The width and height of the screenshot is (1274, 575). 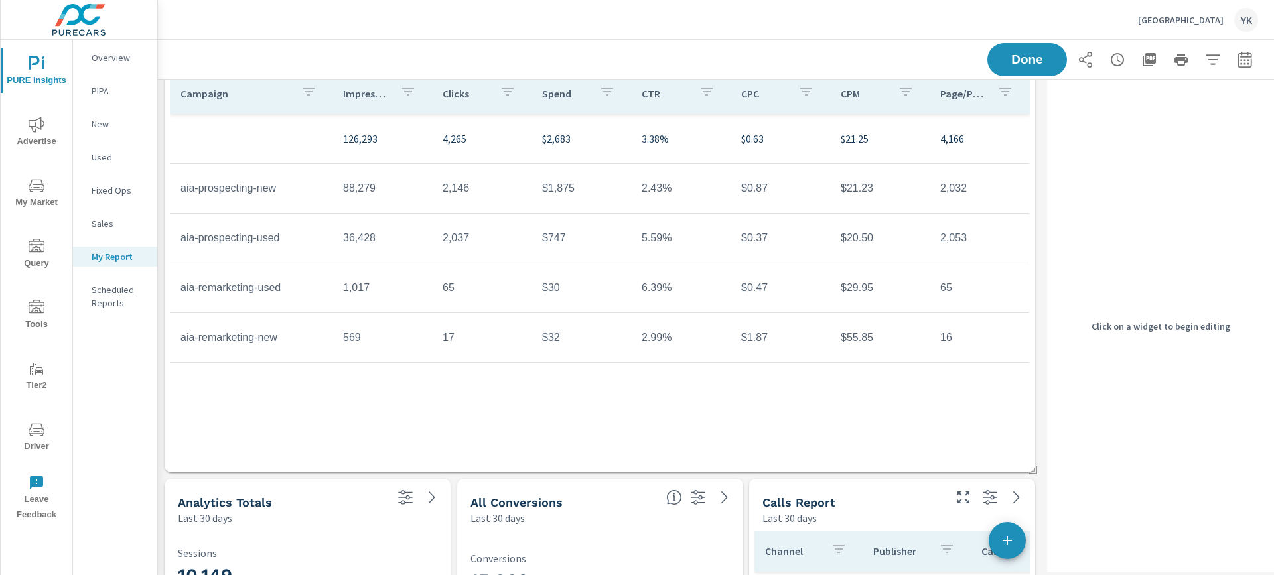 I want to click on td: $21.23, so click(x=880, y=188).